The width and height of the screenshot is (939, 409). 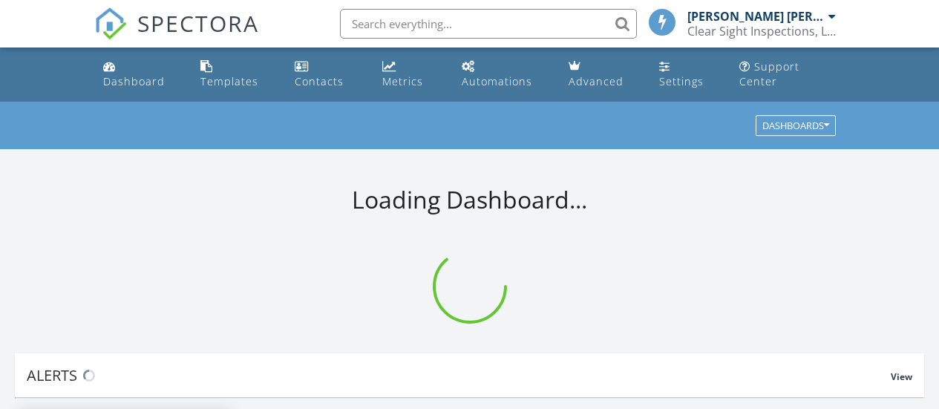 I want to click on span: View, so click(x=901, y=376).